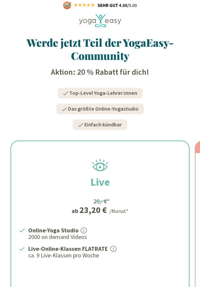 The height and width of the screenshot is (287, 200). I want to click on strong: Online-Yoga Studio, so click(53, 230).